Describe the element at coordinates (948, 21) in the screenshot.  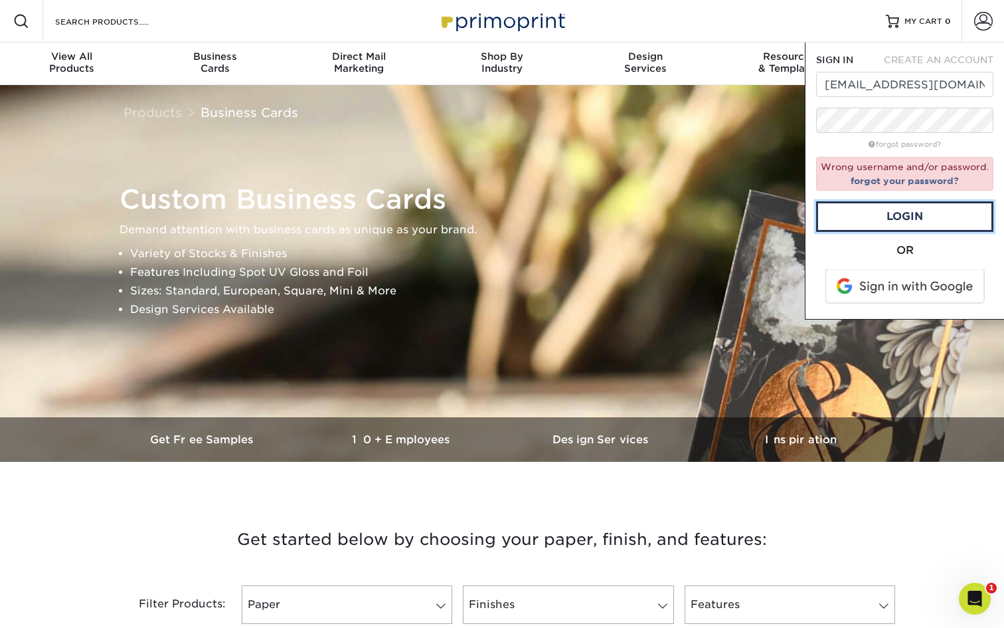
I see `span: 0` at that location.